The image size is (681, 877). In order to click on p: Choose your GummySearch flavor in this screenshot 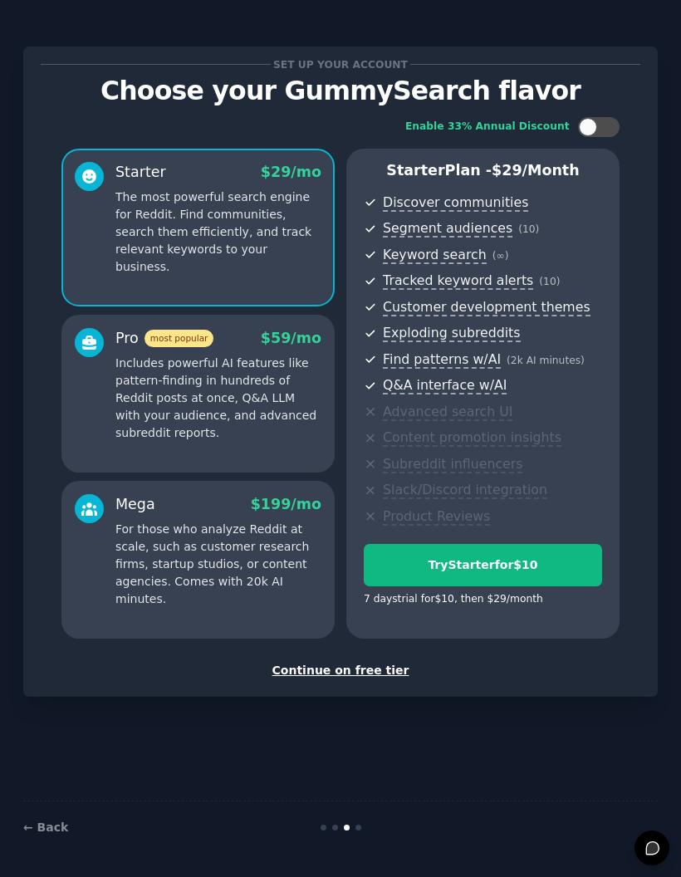, I will do `click(340, 90)`.